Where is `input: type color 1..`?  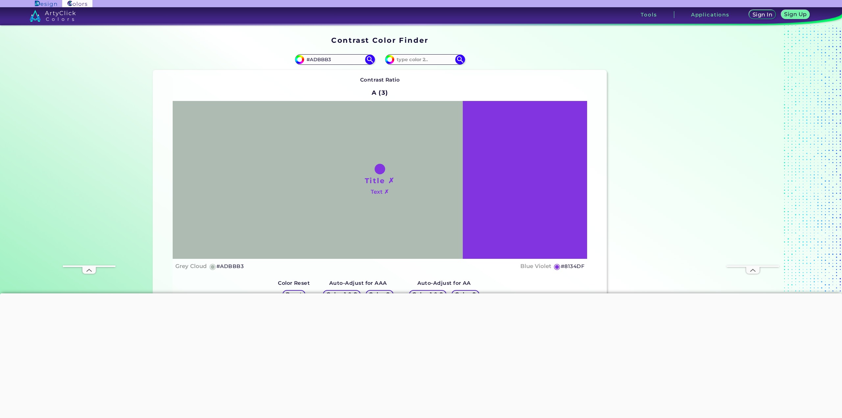 input: type color 1.. is located at coordinates (335, 59).